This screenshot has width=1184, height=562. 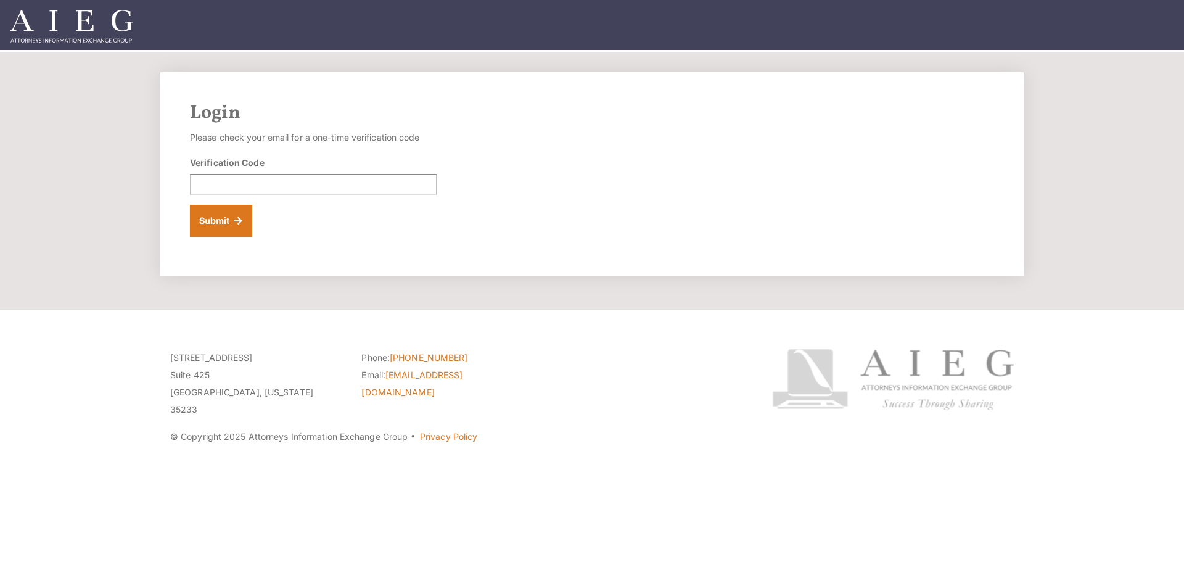 What do you see at coordinates (448, 358) in the screenshot?
I see `li: Phone:` at bounding box center [448, 358].